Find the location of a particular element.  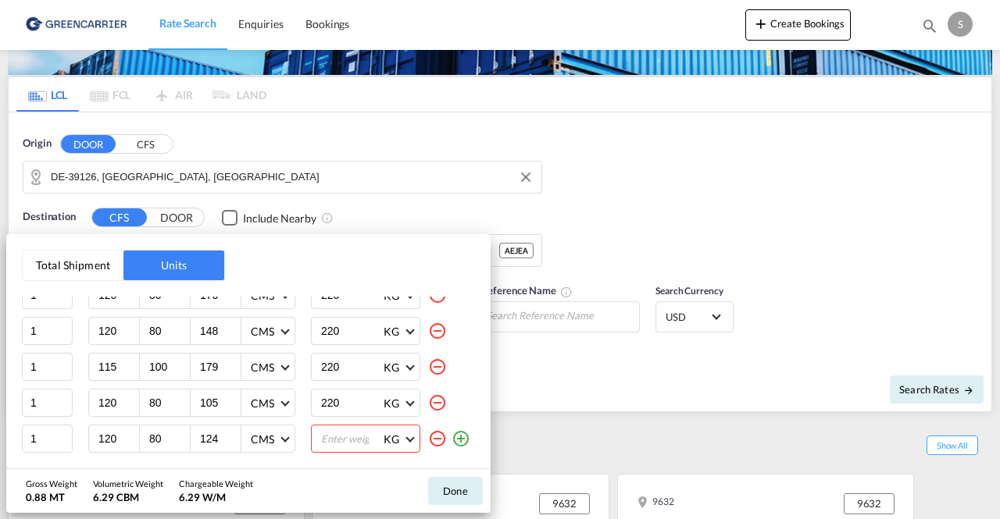

button: Total Shipment is located at coordinates (73, 266).